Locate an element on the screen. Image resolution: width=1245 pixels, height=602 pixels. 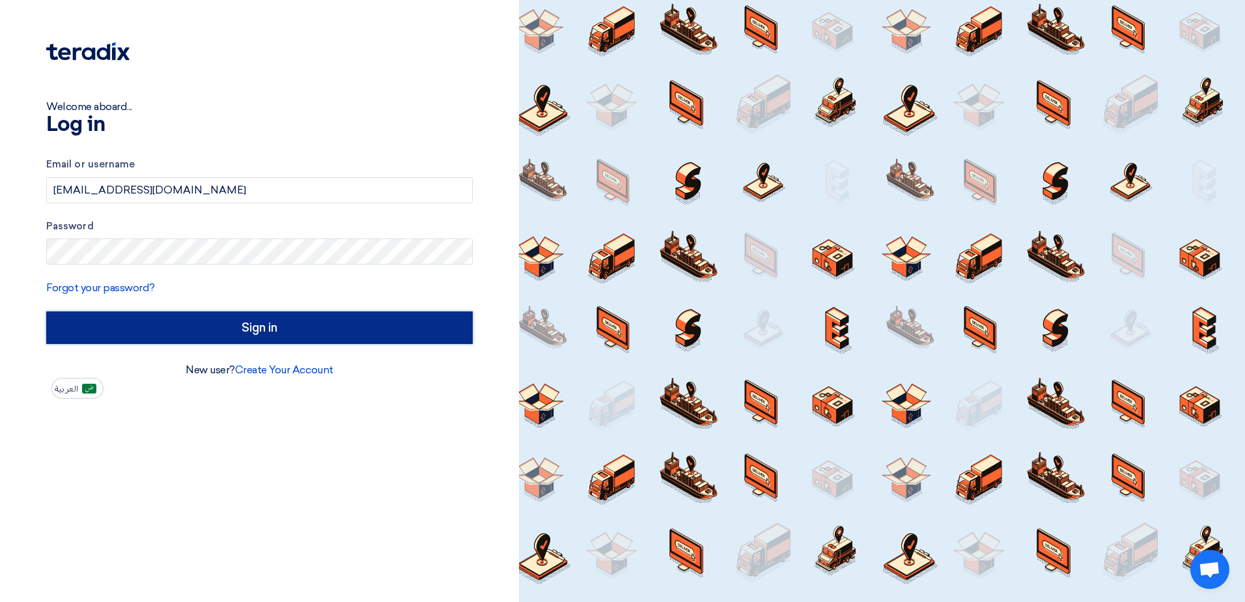
img: ar-AR.png is located at coordinates (89, 388).